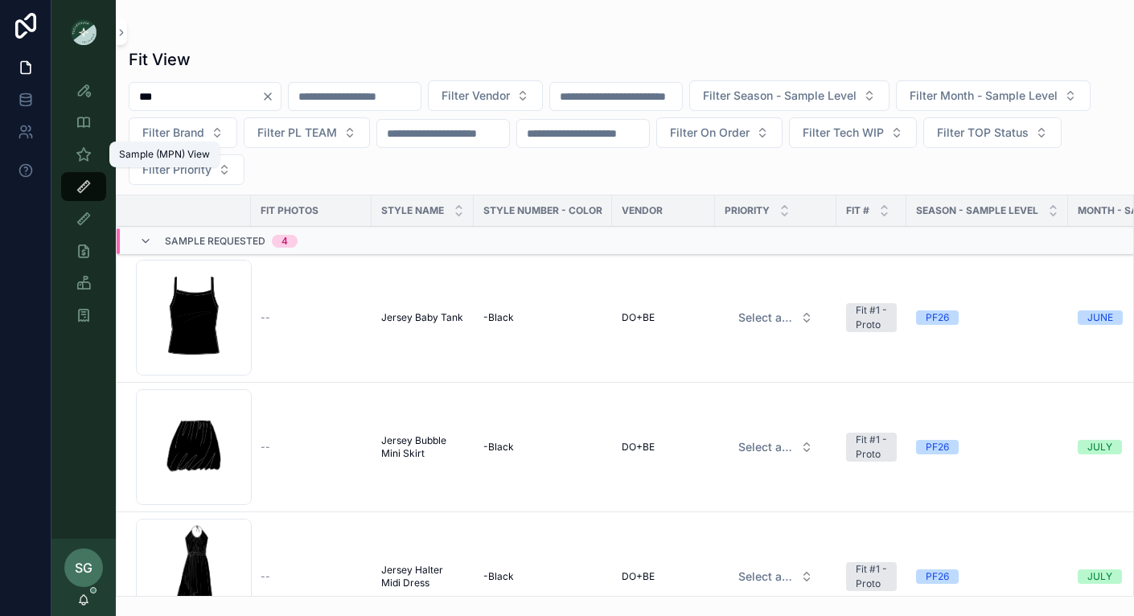 The height and width of the screenshot is (616, 1134). What do you see at coordinates (642, 211) in the screenshot?
I see `span: Vendor` at bounding box center [642, 211].